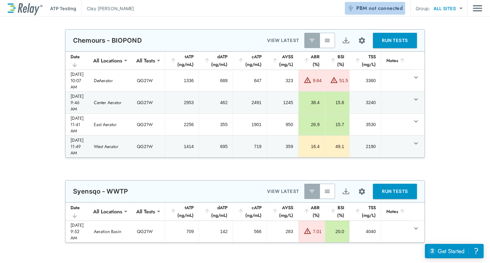 The image size is (490, 263). I want to click on span: not connected, so click(385, 8).